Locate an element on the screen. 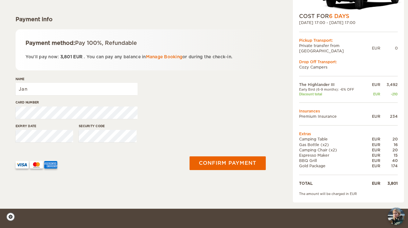 The height and width of the screenshot is (228, 408). td: Extras is located at coordinates (348, 133).